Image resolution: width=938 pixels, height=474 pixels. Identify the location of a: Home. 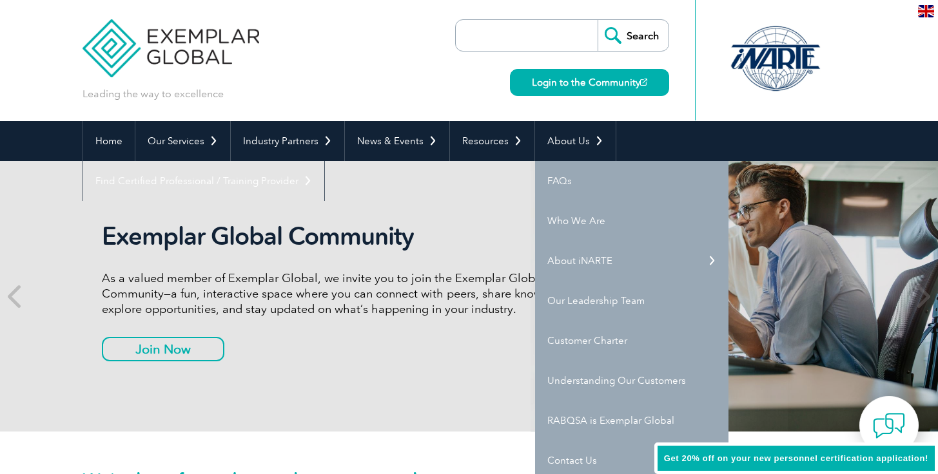
(109, 141).